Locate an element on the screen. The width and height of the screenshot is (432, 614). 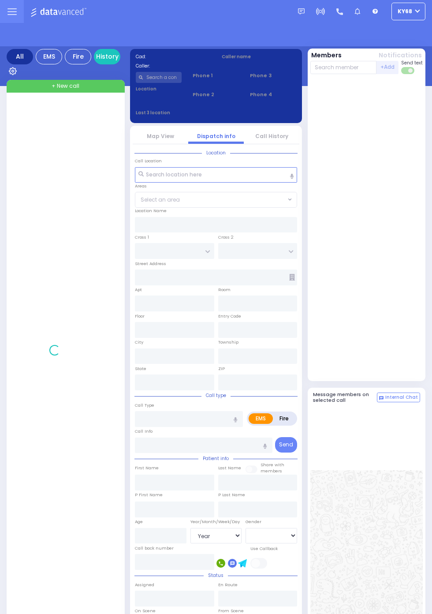
label: Call Info is located at coordinates (144, 431).